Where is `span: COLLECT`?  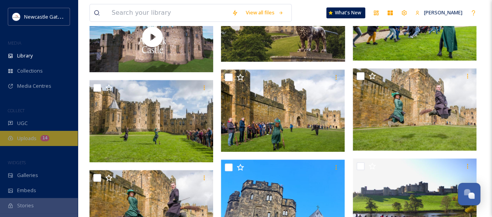
span: COLLECT is located at coordinates (16, 110).